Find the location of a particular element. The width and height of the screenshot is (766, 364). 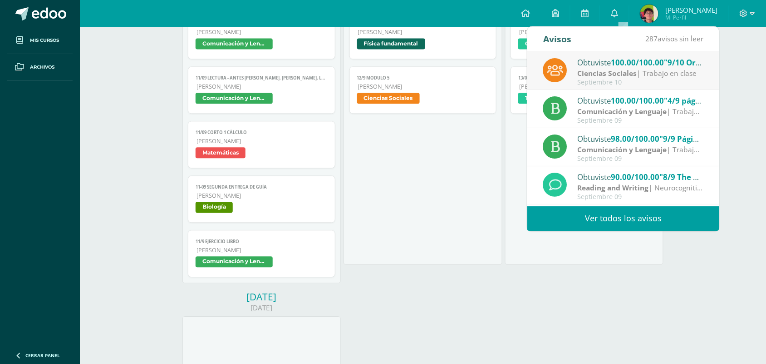

span: Archivos is located at coordinates (42, 67).